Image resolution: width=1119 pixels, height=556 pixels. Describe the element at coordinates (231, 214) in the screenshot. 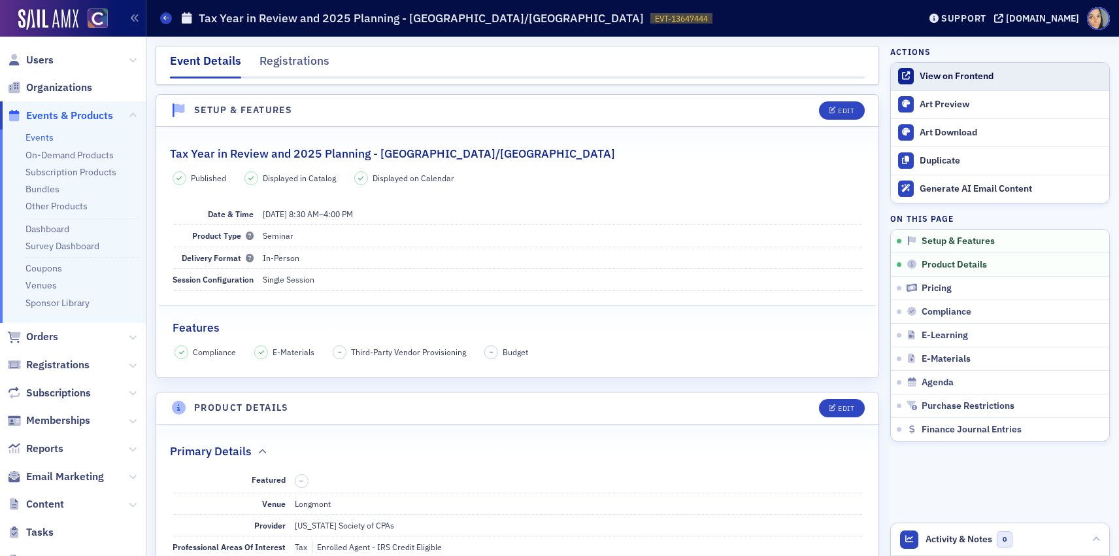

I see `span: Date & Time` at that location.